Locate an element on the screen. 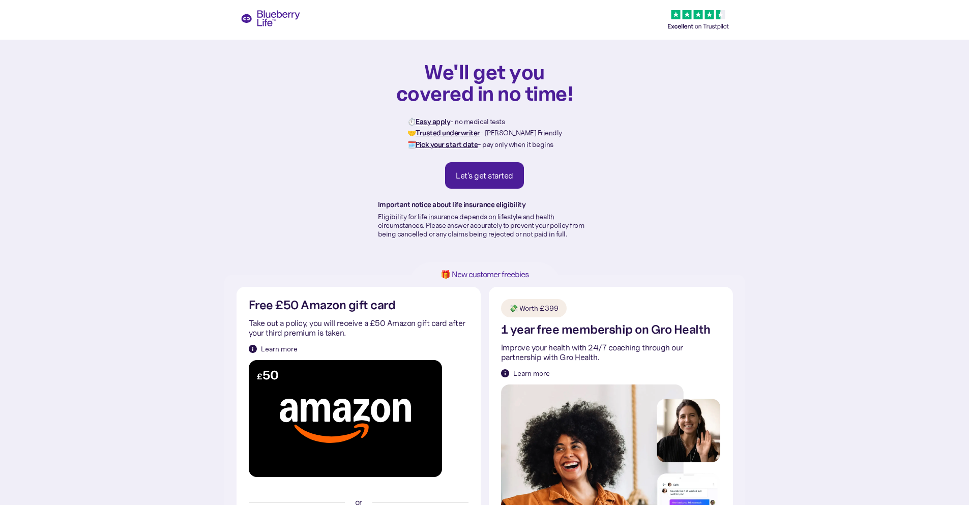 The width and height of the screenshot is (969, 505). h2: Free £50 Amazon gift card is located at coordinates (322, 305).